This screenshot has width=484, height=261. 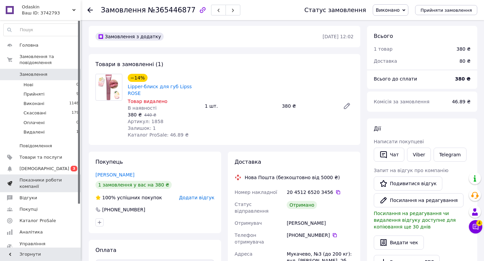 What do you see at coordinates (256, 192) in the screenshot?
I see `span: Номер накладної` at bounding box center [256, 192].